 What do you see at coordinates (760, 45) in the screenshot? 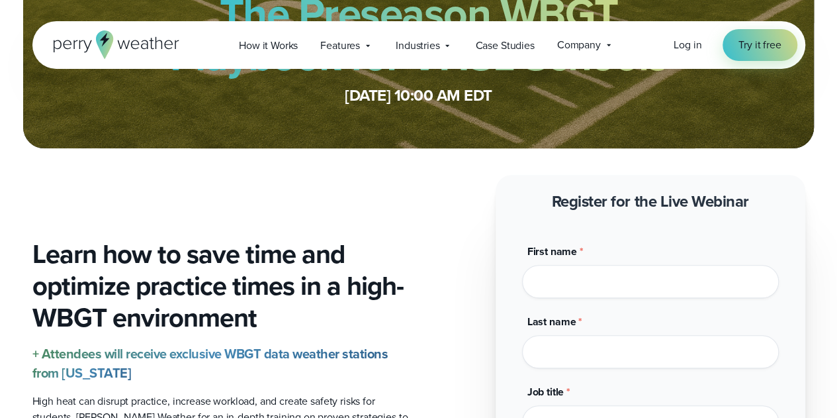
I see `a: Try it free` at bounding box center [760, 45].